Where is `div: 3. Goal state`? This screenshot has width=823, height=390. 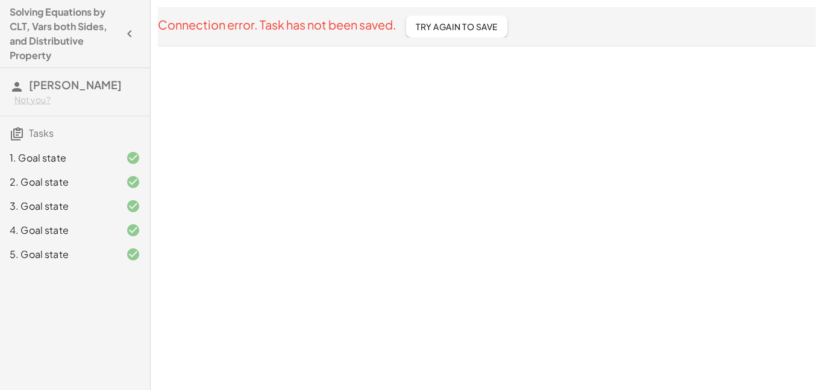
div: 3. Goal state is located at coordinates (58, 206).